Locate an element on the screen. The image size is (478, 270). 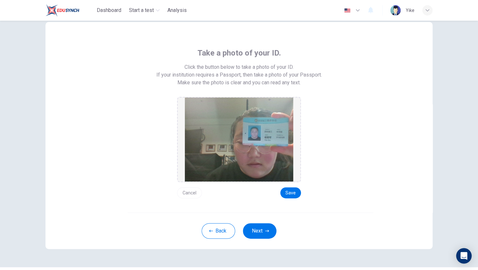
button: Save is located at coordinates (291, 193).